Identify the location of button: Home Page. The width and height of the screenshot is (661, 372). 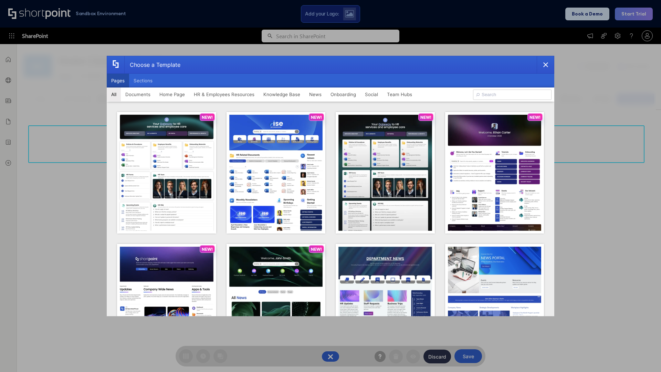
(172, 94).